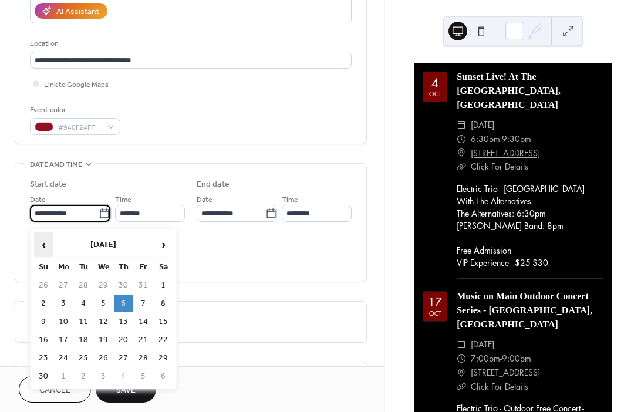 This screenshot has height=412, width=641. What do you see at coordinates (71, 11) in the screenshot?
I see `button: AI Assistant` at bounding box center [71, 11].